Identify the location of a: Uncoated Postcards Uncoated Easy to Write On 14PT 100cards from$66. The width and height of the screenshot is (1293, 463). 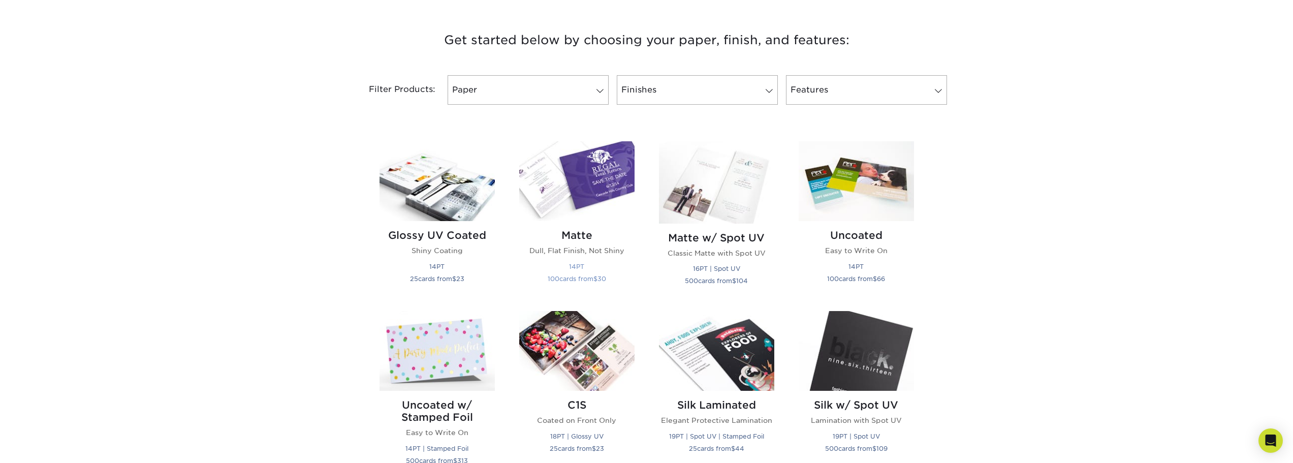
(856, 220).